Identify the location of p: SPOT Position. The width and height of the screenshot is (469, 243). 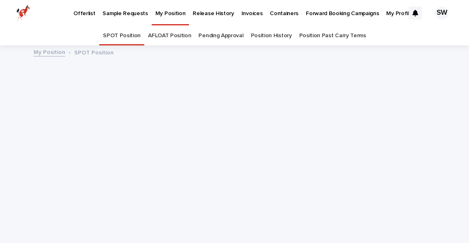
(94, 52).